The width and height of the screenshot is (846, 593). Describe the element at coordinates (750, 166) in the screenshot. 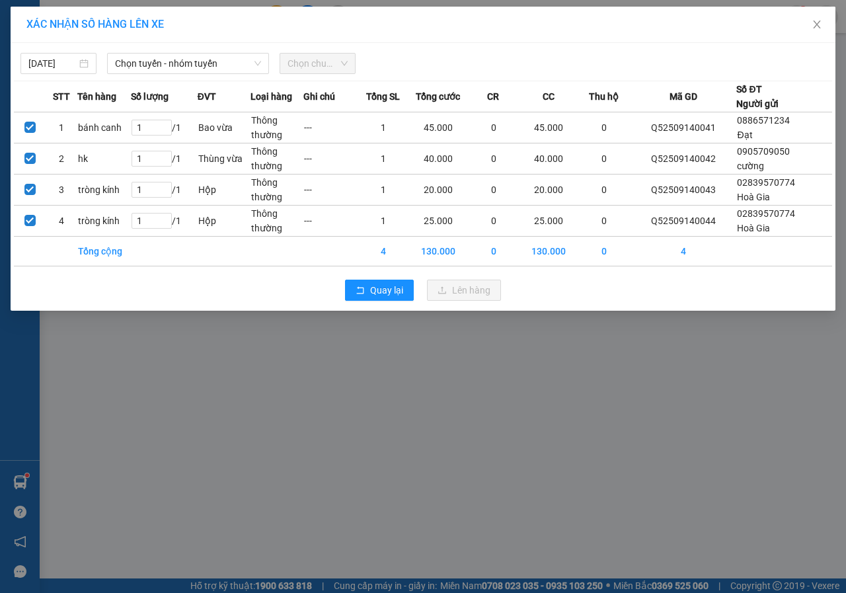

I see `span: cường` at that location.